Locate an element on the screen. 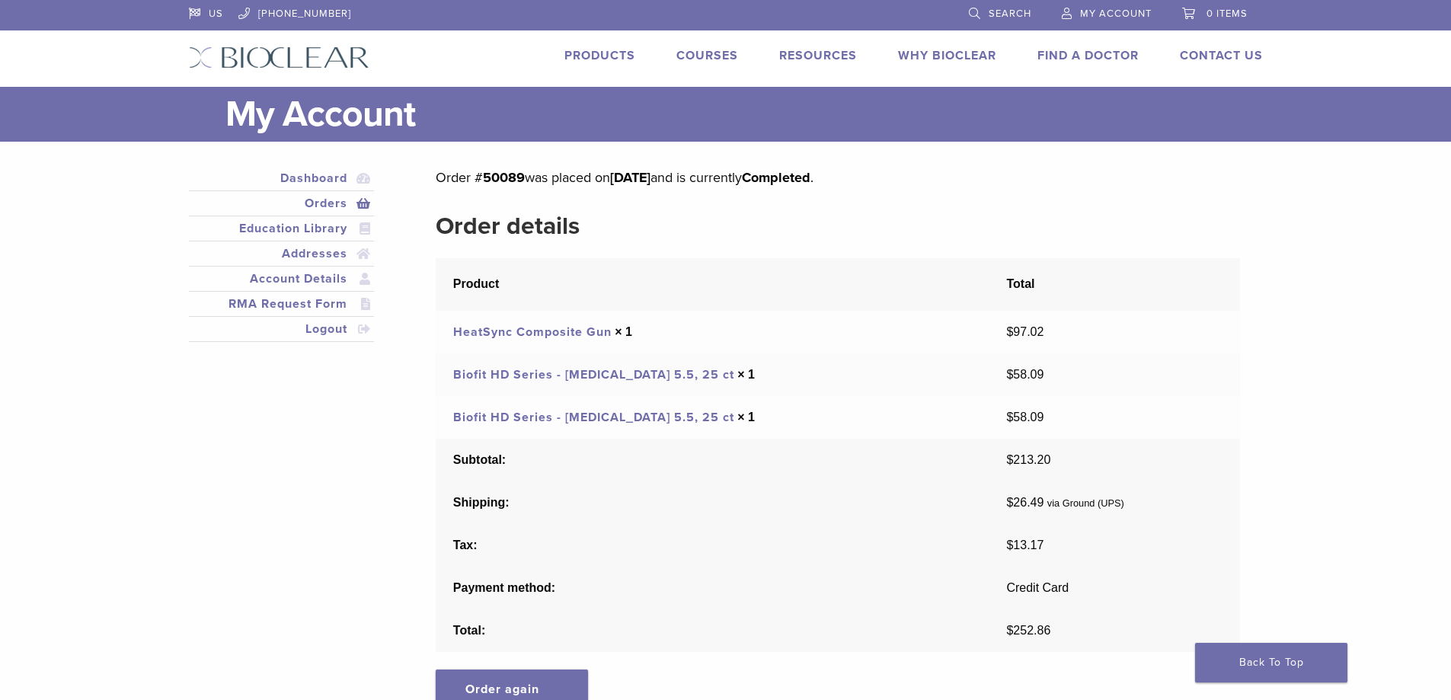 This screenshot has height=700, width=1451. a: Education Library is located at coordinates (282, 228).